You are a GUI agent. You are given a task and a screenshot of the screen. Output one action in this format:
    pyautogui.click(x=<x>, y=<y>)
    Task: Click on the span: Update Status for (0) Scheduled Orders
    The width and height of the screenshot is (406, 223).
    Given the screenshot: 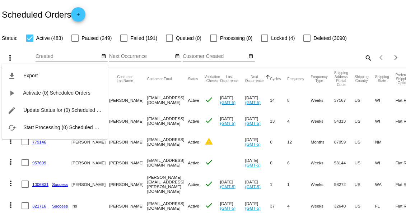 What is the action you would take?
    pyautogui.click(x=68, y=110)
    